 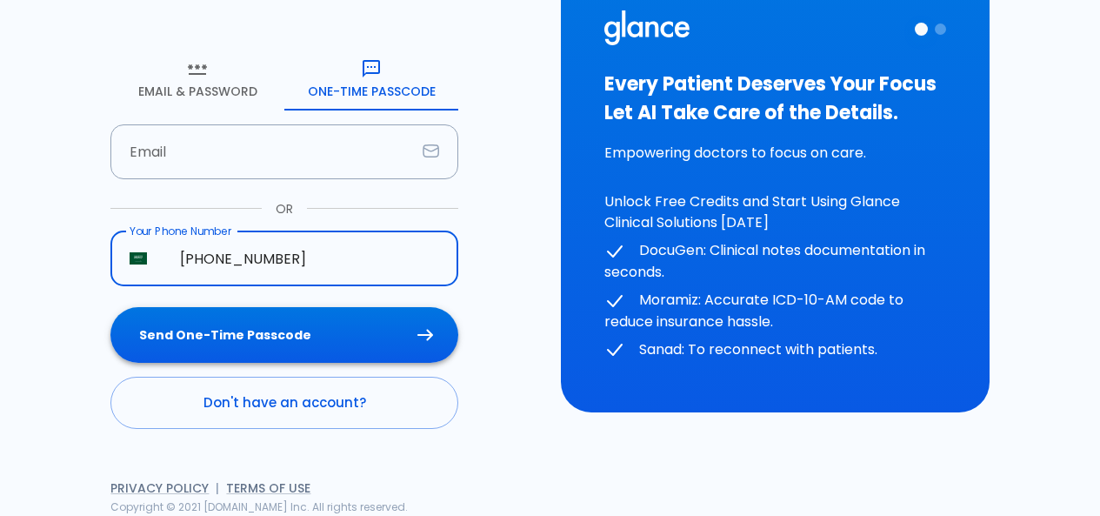 I want to click on img: unknown, so click(x=138, y=258).